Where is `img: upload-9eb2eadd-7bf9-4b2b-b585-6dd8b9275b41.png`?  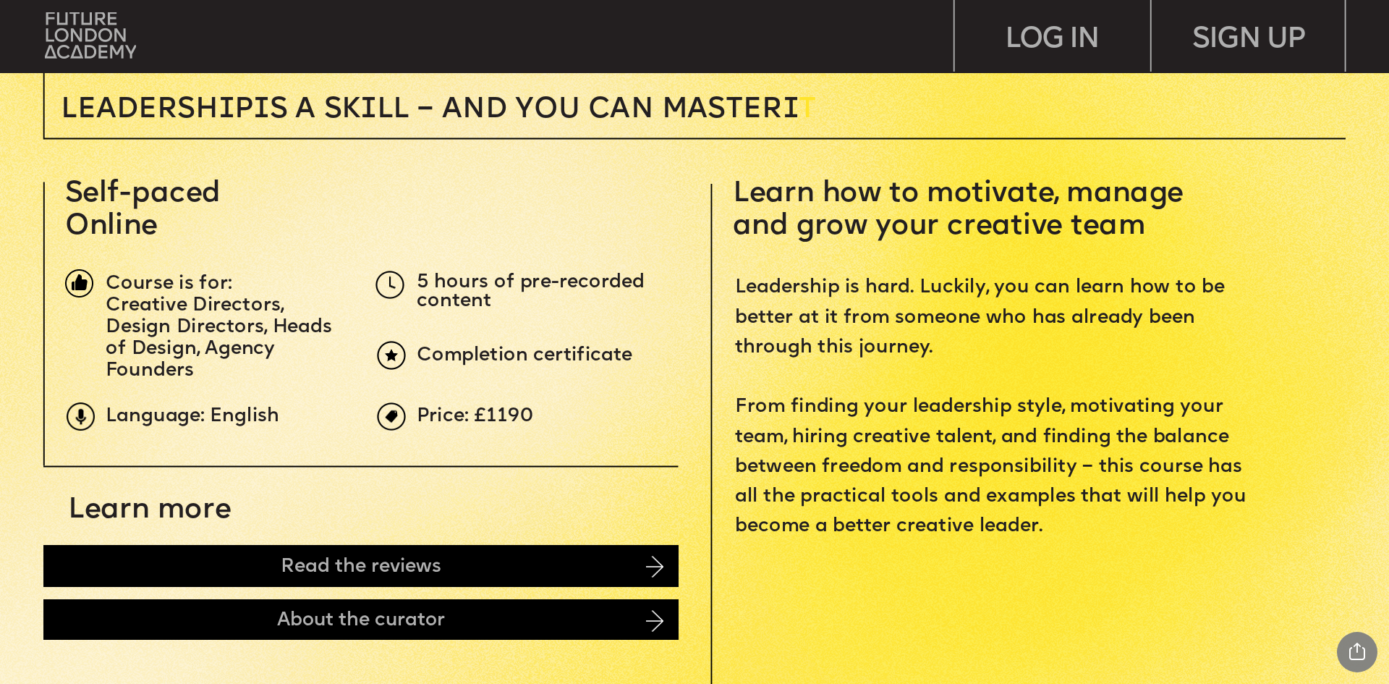 img: upload-9eb2eadd-7bf9-4b2b-b585-6dd8b9275b41.png is located at coordinates (80, 416).